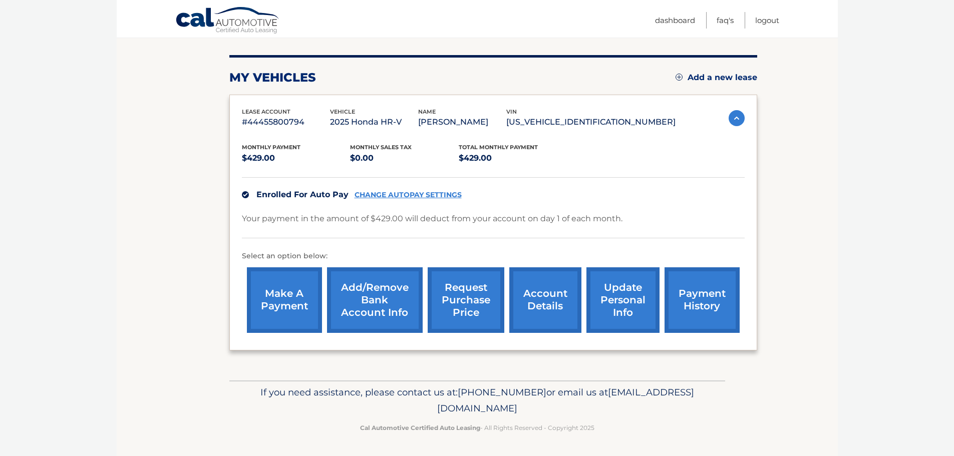 The width and height of the screenshot is (954, 456). I want to click on p: - All Rights Reserved - Copyright 2025, so click(477, 428).